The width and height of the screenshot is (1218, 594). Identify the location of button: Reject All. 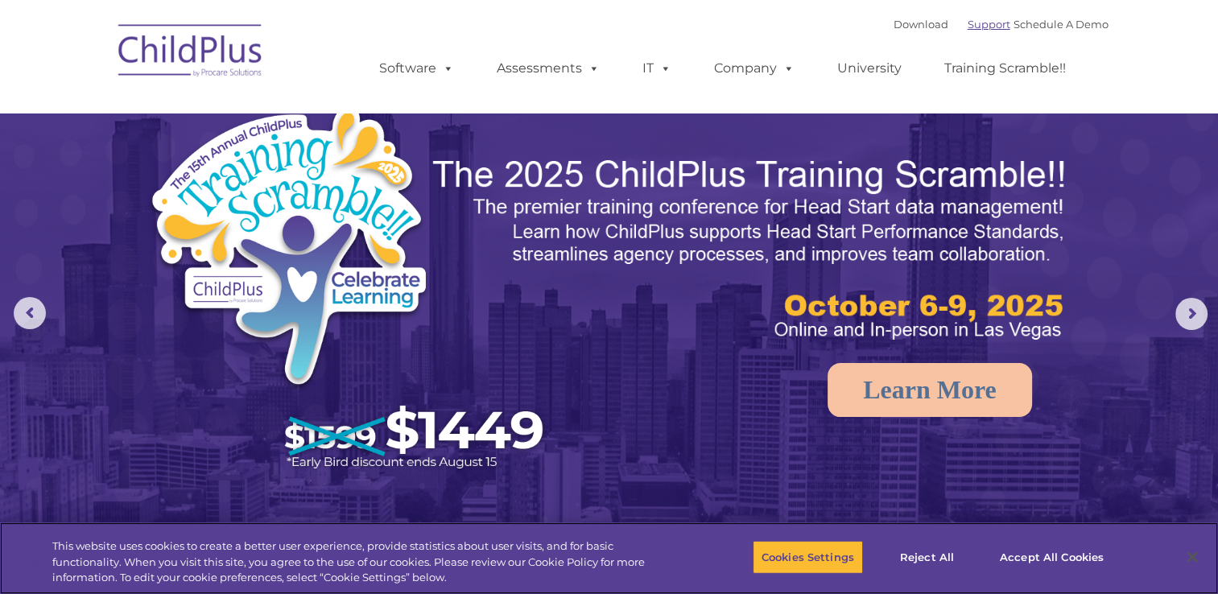
(927, 557).